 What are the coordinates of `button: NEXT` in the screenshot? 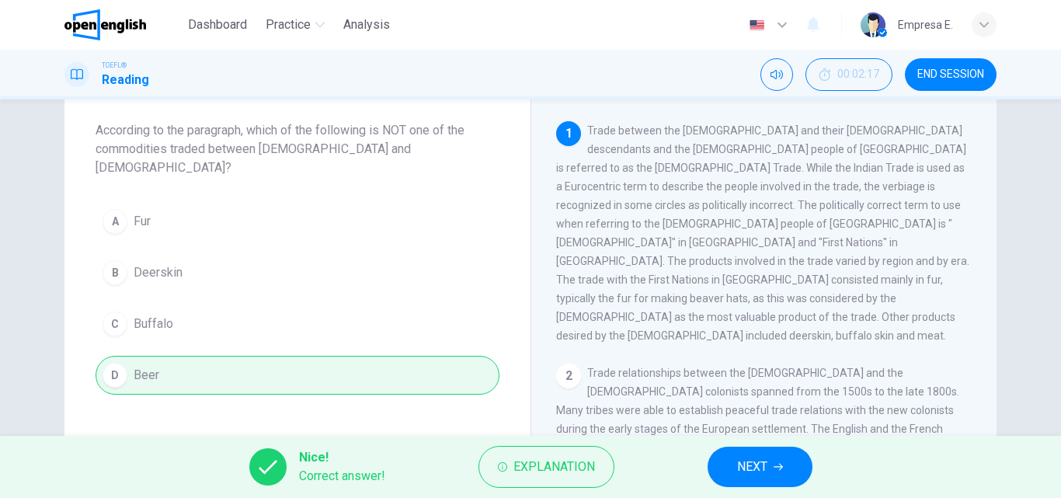 It's located at (759, 467).